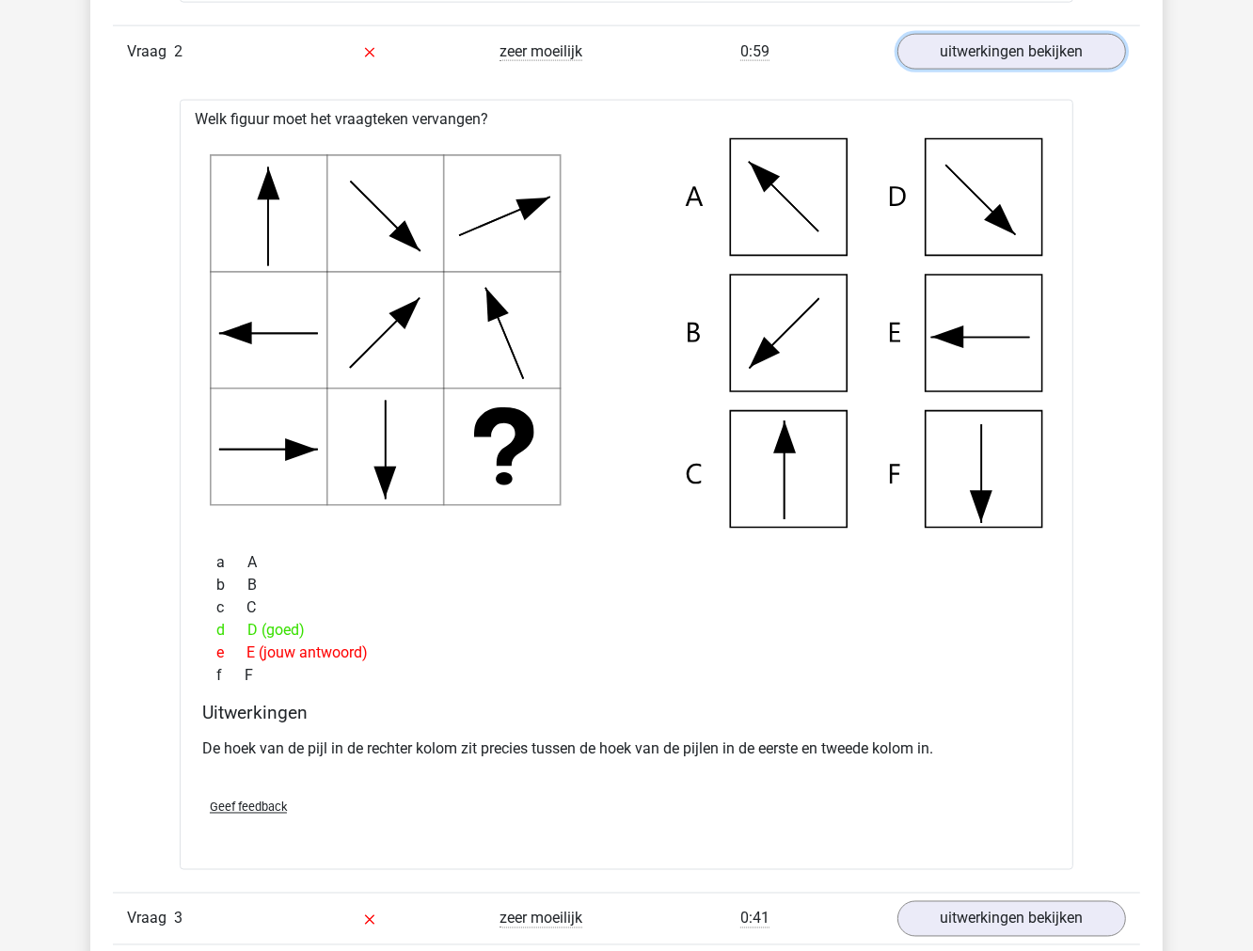  What do you see at coordinates (231, 653) in the screenshot?
I see `span: e` at bounding box center [231, 653].